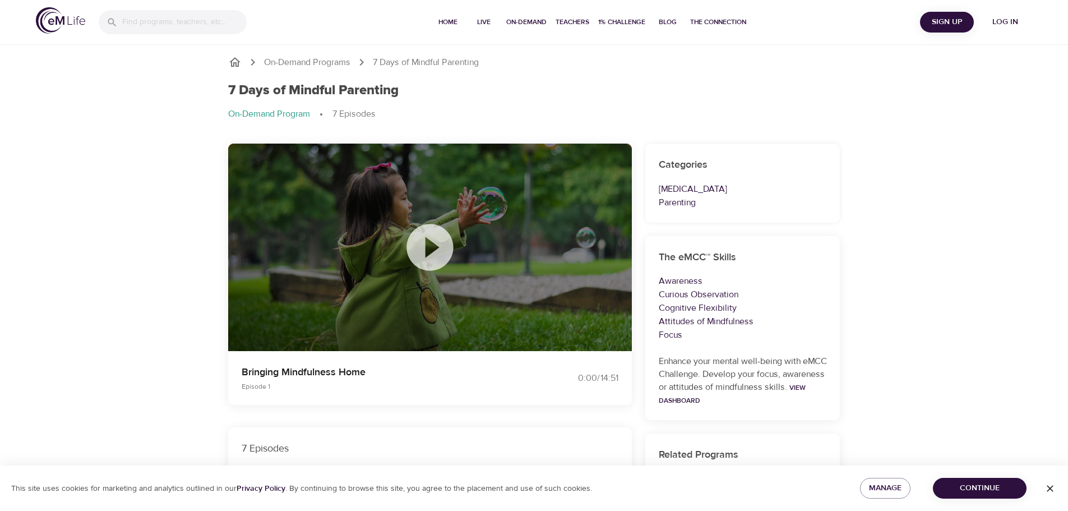  Describe the element at coordinates (269, 114) in the screenshot. I see `p: On-Demand Program` at that location.